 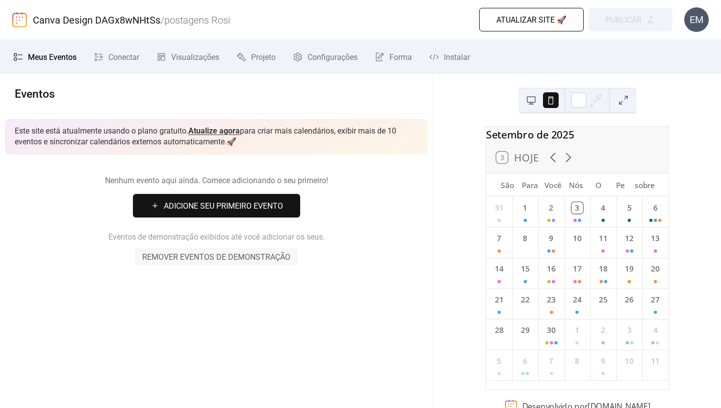 What do you see at coordinates (216, 180) in the screenshot?
I see `font: Nenhum evento aqui ainda. Comece adicionando o seu primeiro!` at bounding box center [216, 180].